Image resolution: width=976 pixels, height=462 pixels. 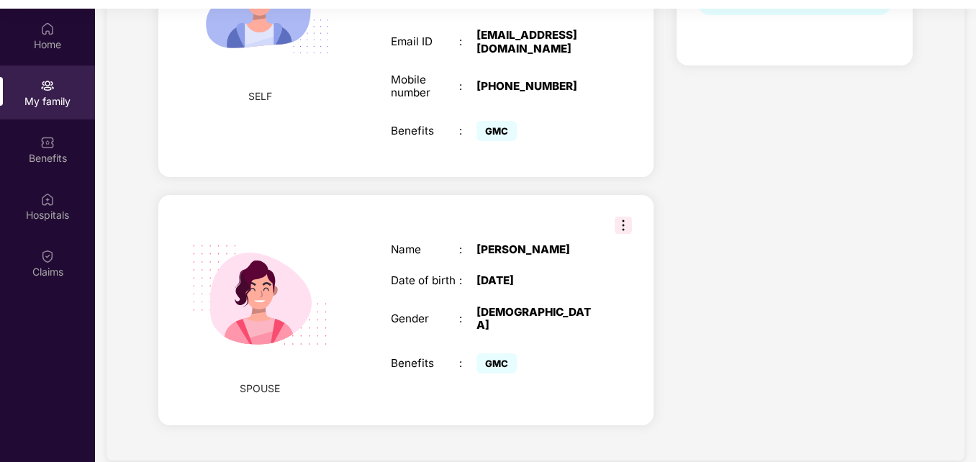 What do you see at coordinates (48, 143) in the screenshot?
I see `img: svg+xml;base64,PHN2ZyBpZD0iQmVuZWZpdHMiIHhtbG5zPSJodHRwOi8vd3d3LnczLm9yZy8yMDAwL3N2ZyIgd2lkdGg9Ij...` at bounding box center [48, 143].